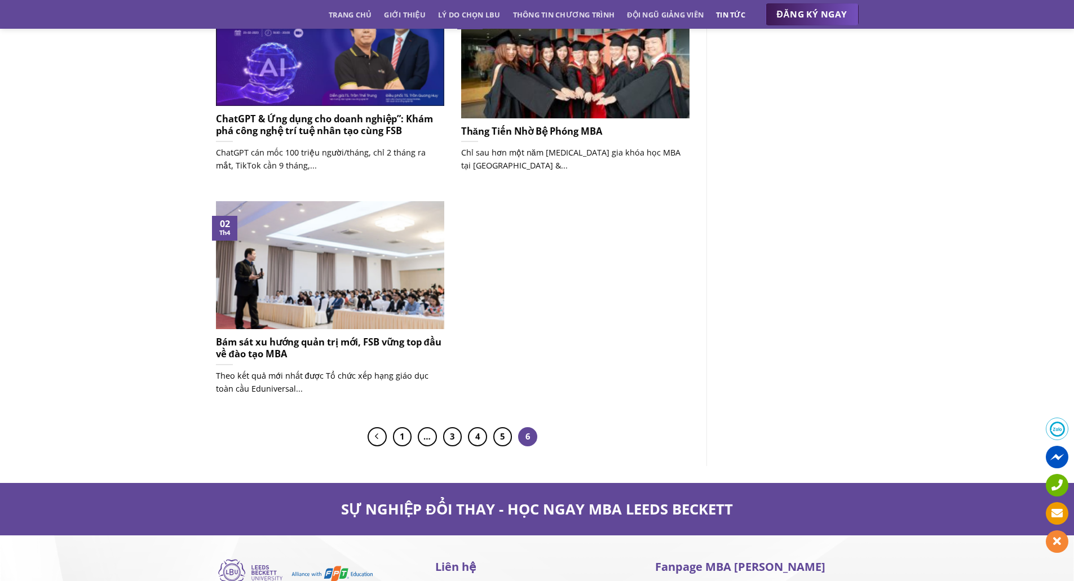 The width and height of the screenshot is (1074, 581). What do you see at coordinates (330, 382) in the screenshot?
I see `p: Theo kết quả mới nhất được Tổ chức xếp hạng giáo dục toàn cầu Eduniversal...` at bounding box center [330, 382].